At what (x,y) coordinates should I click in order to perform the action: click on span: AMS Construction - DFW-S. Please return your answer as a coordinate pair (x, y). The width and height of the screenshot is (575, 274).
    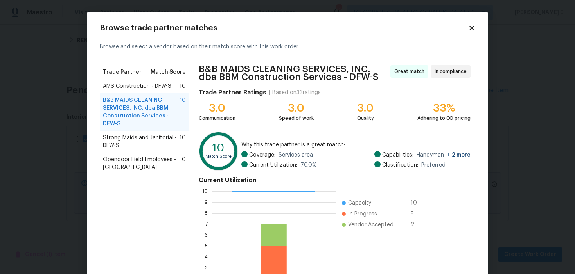
    Looking at the image, I should click on (137, 86).